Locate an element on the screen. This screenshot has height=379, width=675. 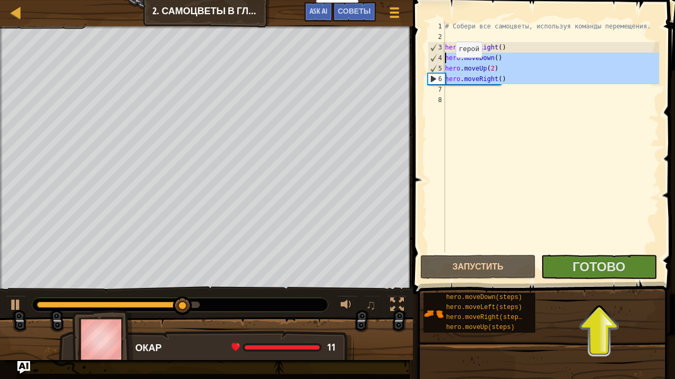
div: 6 is located at coordinates (436, 79).